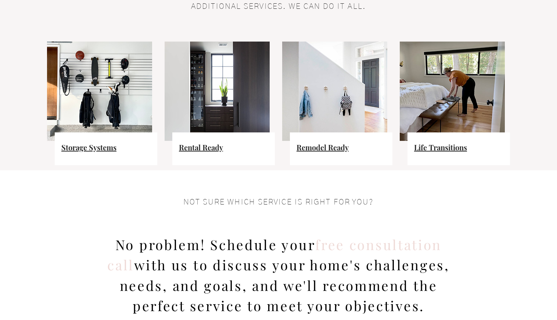  I want to click on span: Remodel Ready, so click(323, 147).